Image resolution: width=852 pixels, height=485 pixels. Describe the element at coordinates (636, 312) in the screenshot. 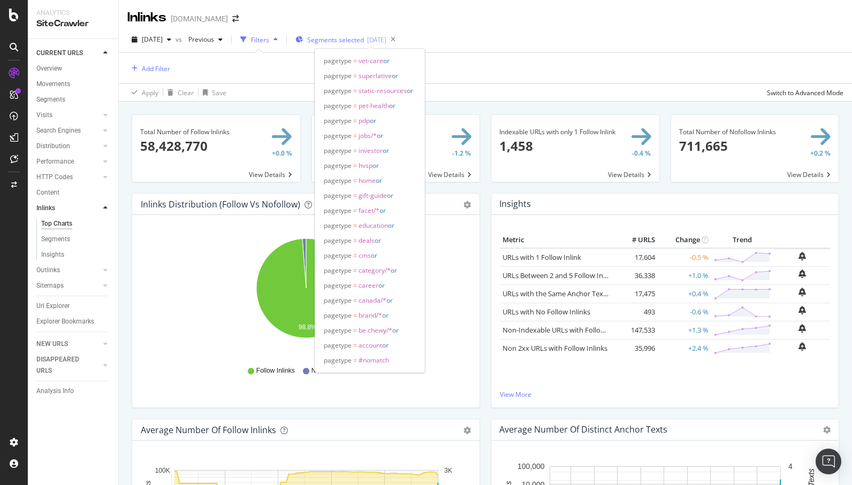

I see `td: 493` at that location.